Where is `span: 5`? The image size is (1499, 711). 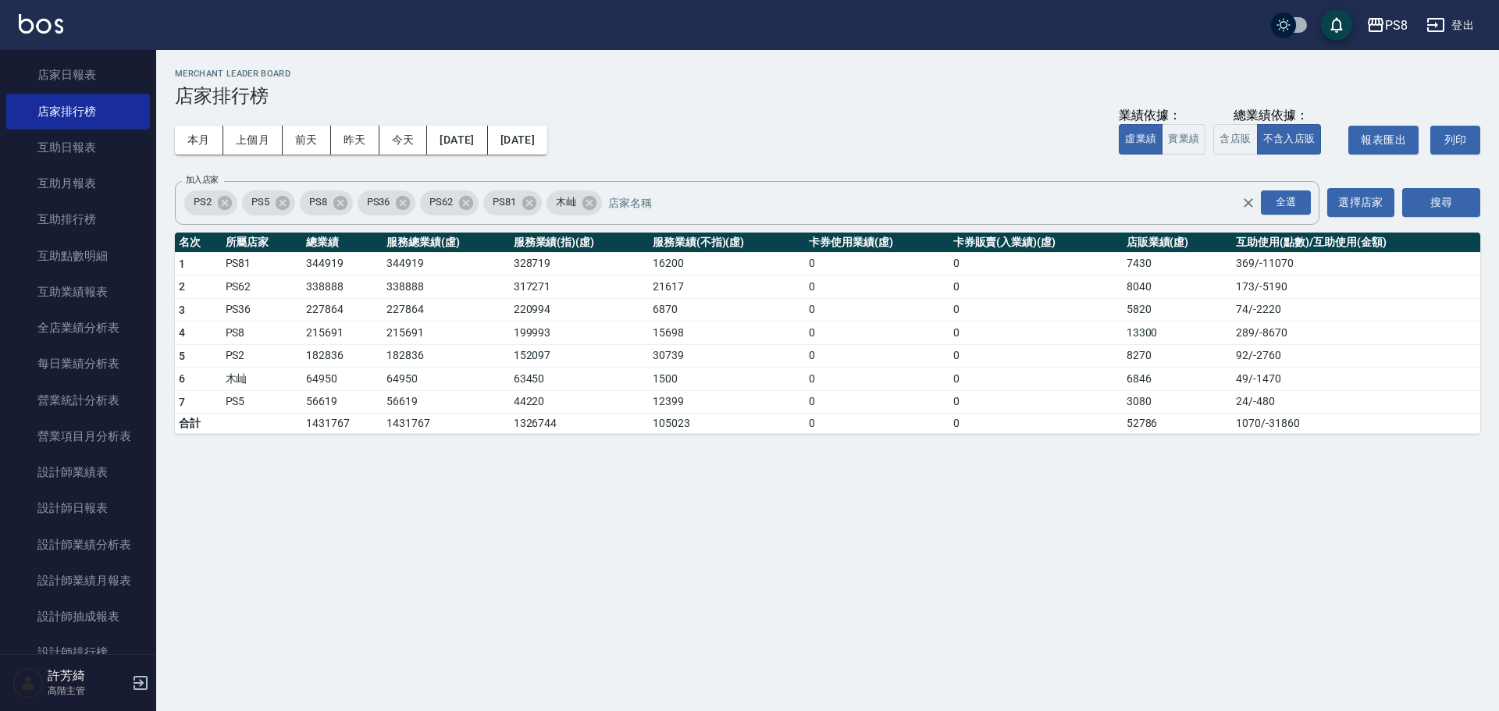 span: 5 is located at coordinates (182, 356).